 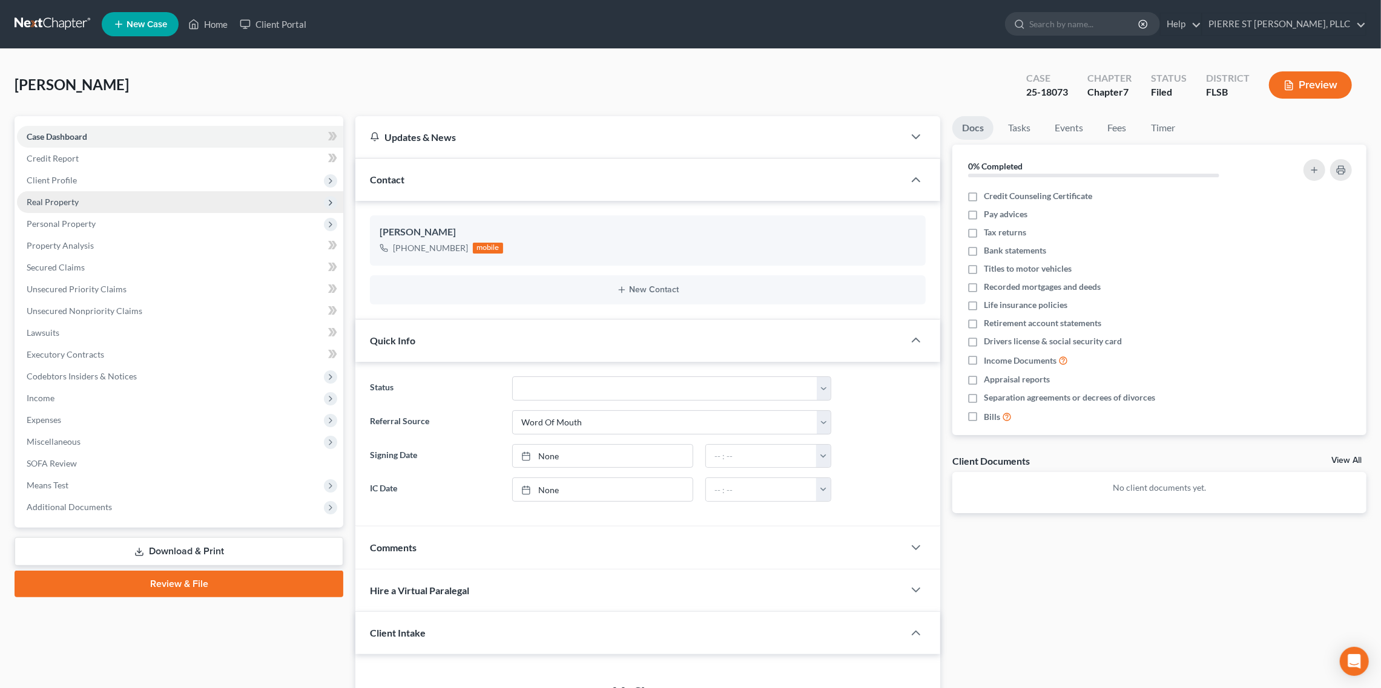 What do you see at coordinates (180, 137) in the screenshot?
I see `a: Case Dashboard` at bounding box center [180, 137].